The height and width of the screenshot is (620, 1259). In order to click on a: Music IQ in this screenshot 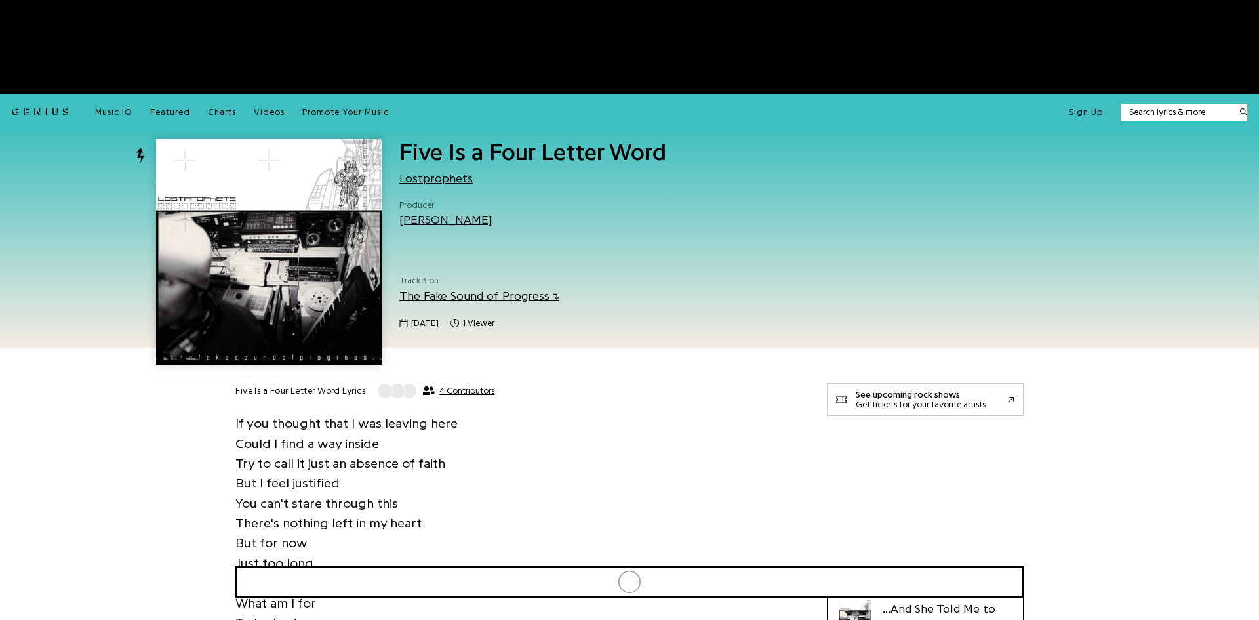, I will do `click(113, 112)`.